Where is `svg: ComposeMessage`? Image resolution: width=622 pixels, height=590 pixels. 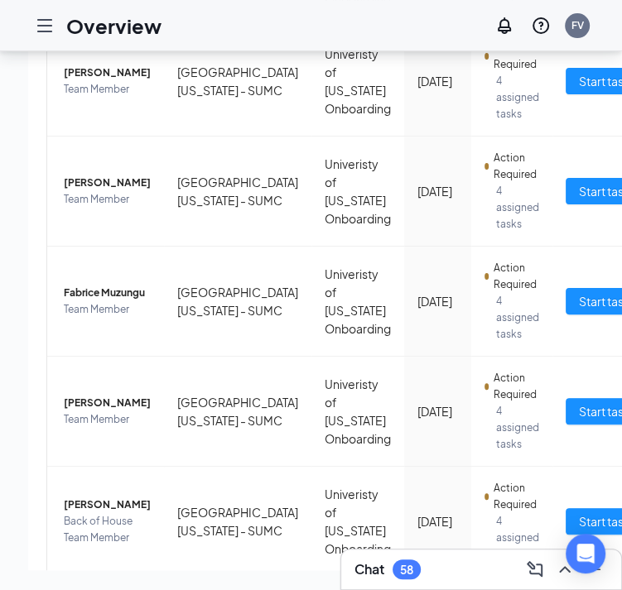 svg: ComposeMessage is located at coordinates (535, 570).